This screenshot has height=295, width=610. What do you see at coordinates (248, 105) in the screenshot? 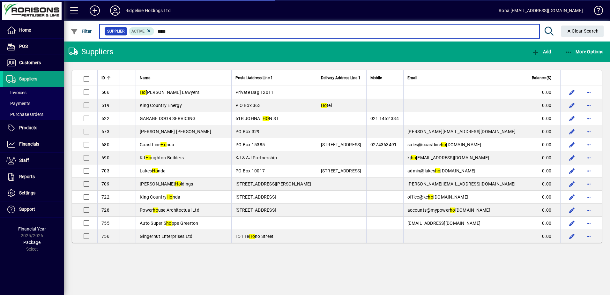
I see `span: P O Box 363` at bounding box center [248, 105].